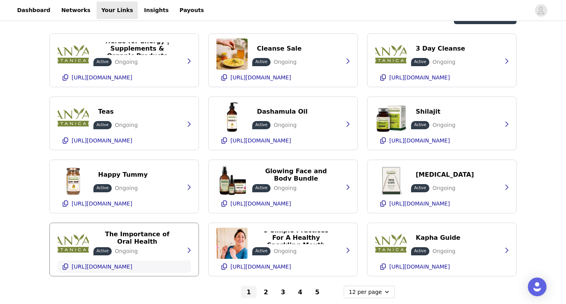  I want to click on p: Kapha Guide, so click(438, 238).